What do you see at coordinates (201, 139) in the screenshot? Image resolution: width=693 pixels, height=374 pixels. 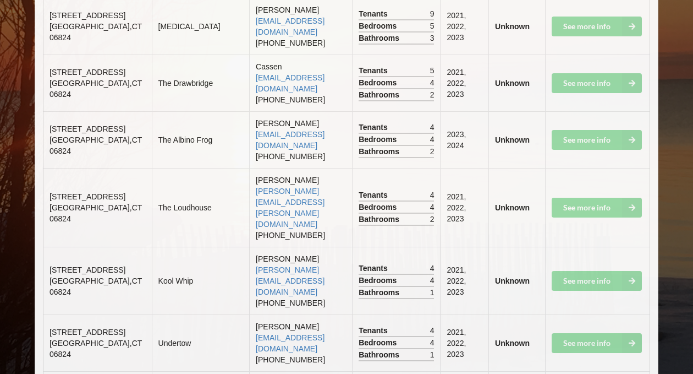 I see `td: The Albino Frog` at bounding box center [201, 139].